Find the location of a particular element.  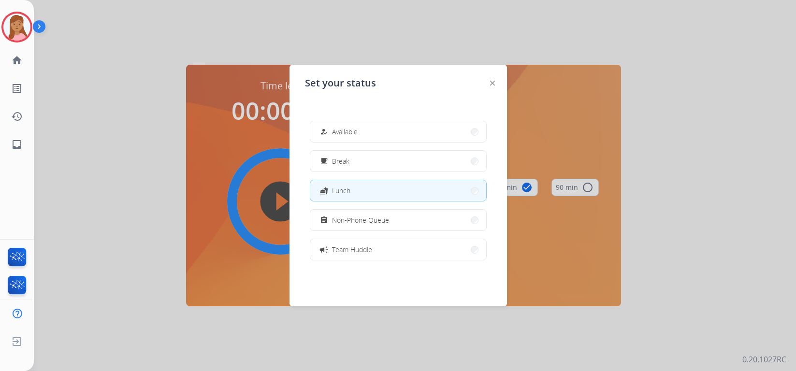

button: Team Huddle is located at coordinates (398, 249).